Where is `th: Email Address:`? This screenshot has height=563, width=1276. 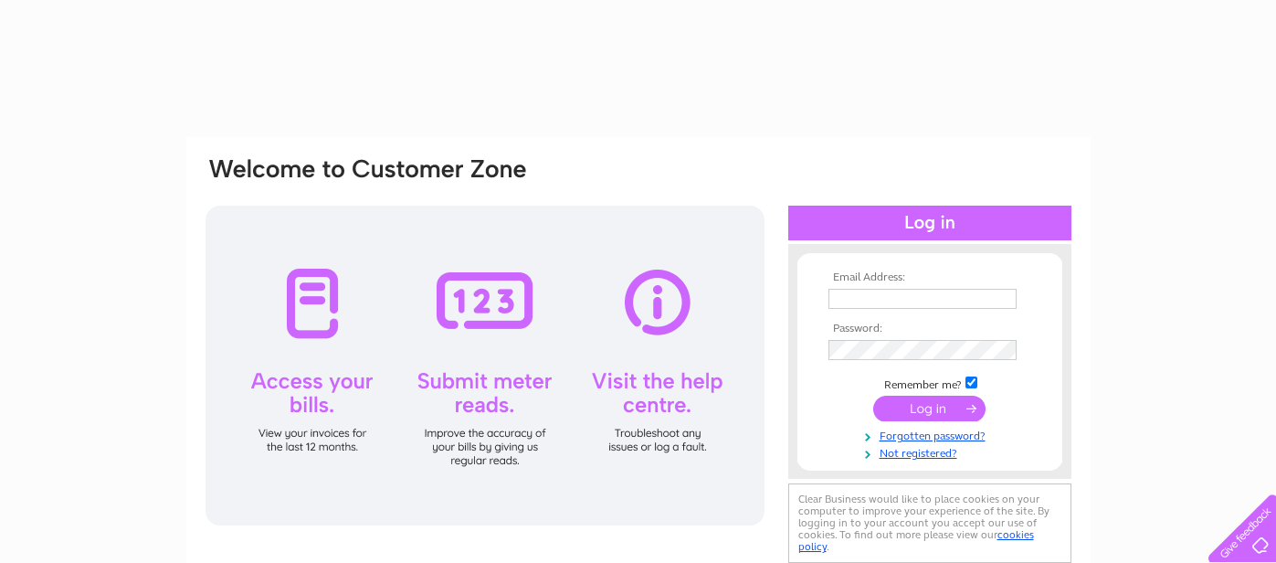
th: Email Address: is located at coordinates (930, 278).